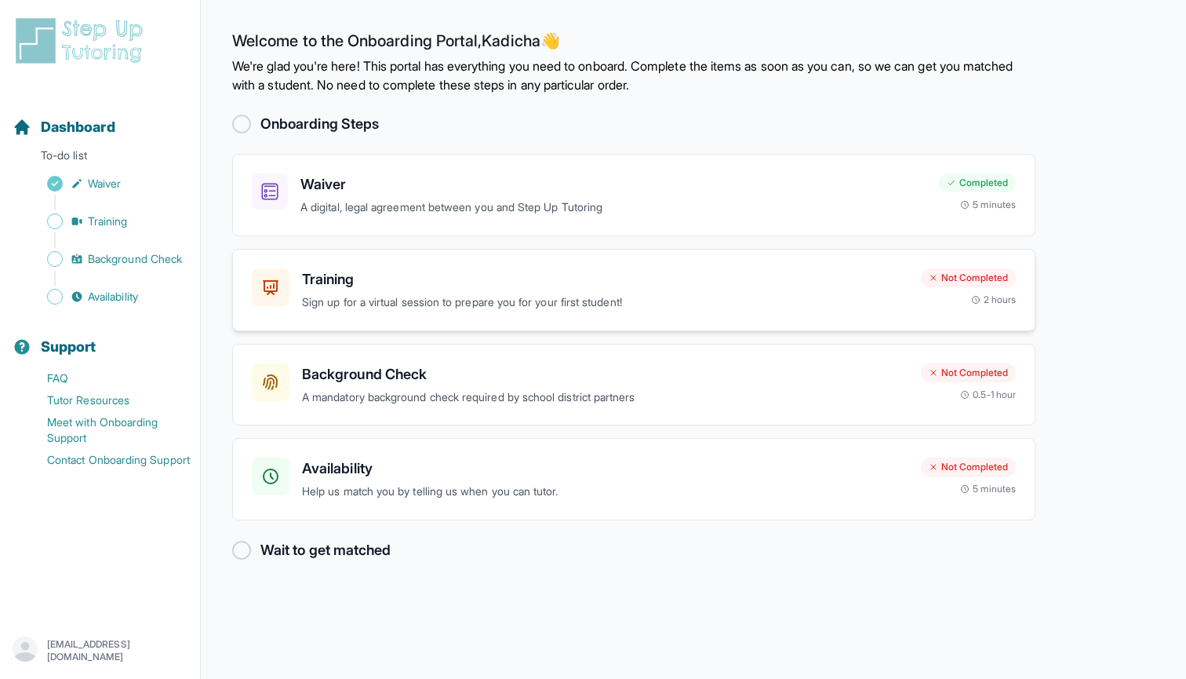 The width and height of the screenshot is (1186, 679). Describe the element at coordinates (634, 385) in the screenshot. I see `a: Background CheckA mandatory background check required by school district partnersNot Completed0.5...` at that location.